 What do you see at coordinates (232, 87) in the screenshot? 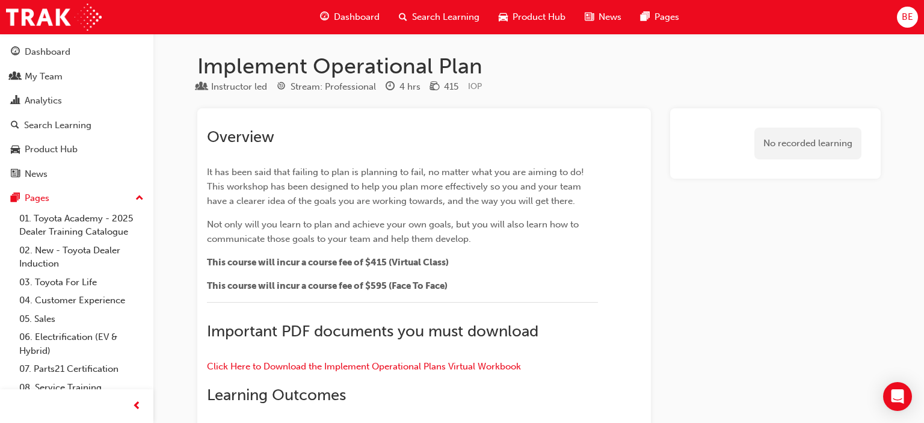
I see `div: Type` at bounding box center [232, 87].